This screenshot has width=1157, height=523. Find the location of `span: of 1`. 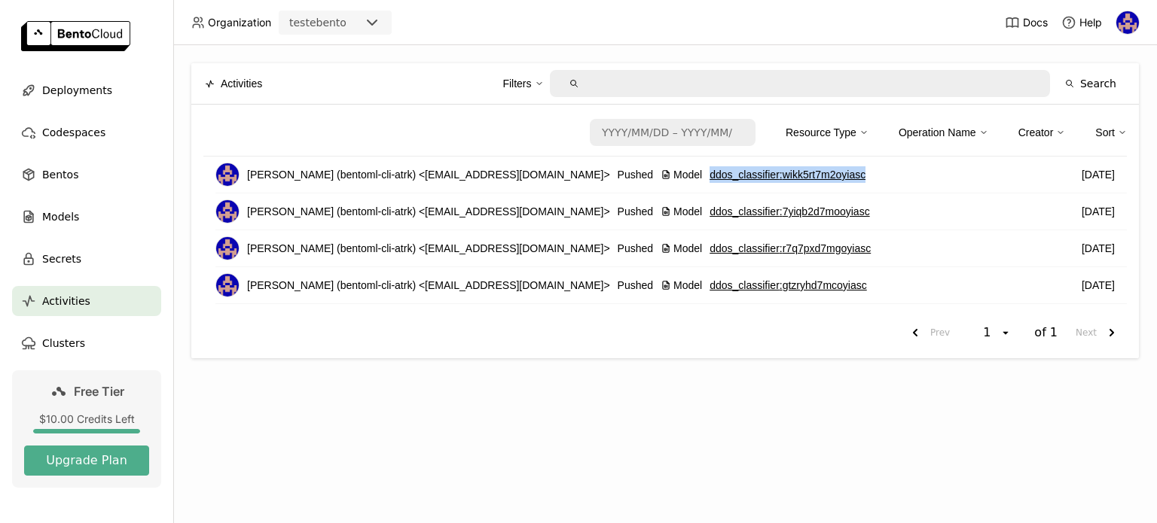

span: of 1 is located at coordinates (1045, 333).